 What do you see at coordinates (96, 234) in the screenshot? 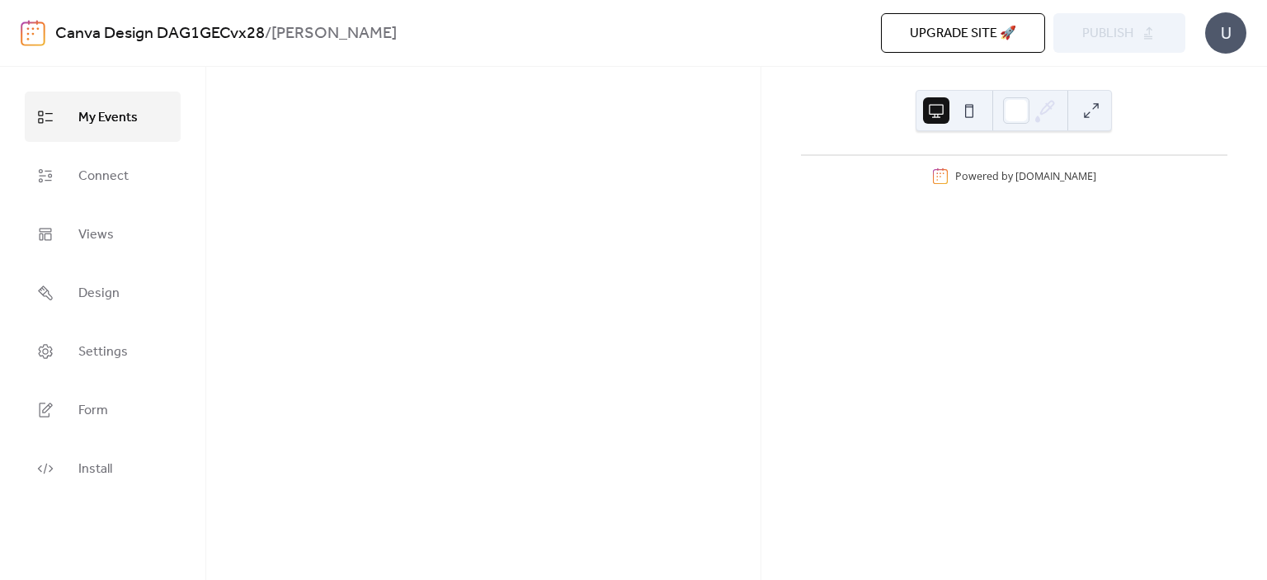
I see `span: Views` at bounding box center [96, 234].